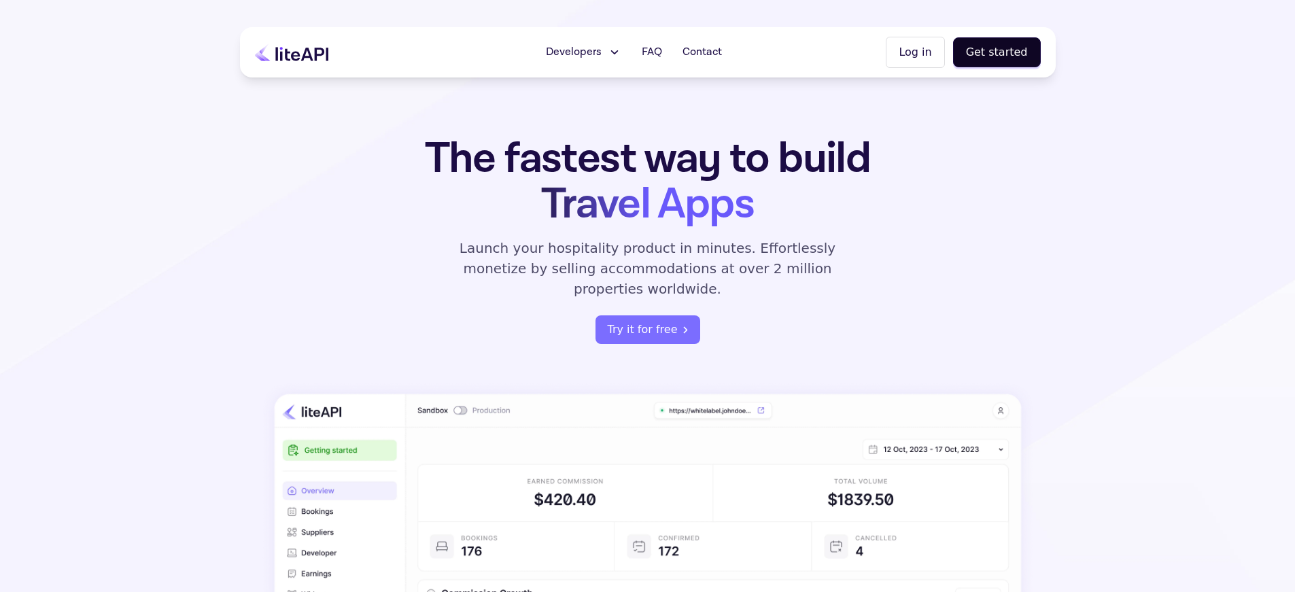 The height and width of the screenshot is (592, 1295). Describe the element at coordinates (574, 52) in the screenshot. I see `span: Developers` at that location.